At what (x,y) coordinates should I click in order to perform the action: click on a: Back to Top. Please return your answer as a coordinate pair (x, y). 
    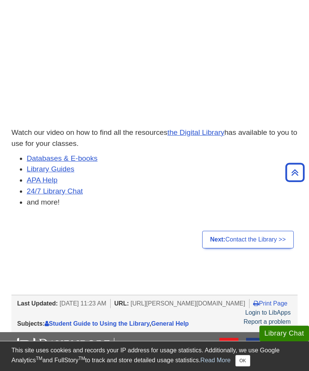
    Looking at the image, I should click on (295, 172).